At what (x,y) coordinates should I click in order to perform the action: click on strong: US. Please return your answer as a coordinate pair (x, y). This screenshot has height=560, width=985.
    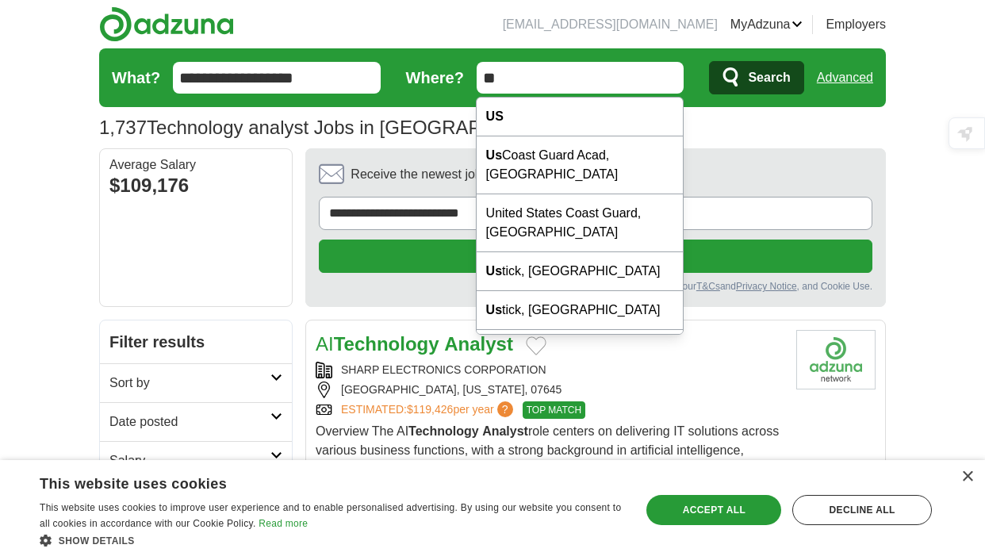
    Looking at the image, I should click on (495, 116).